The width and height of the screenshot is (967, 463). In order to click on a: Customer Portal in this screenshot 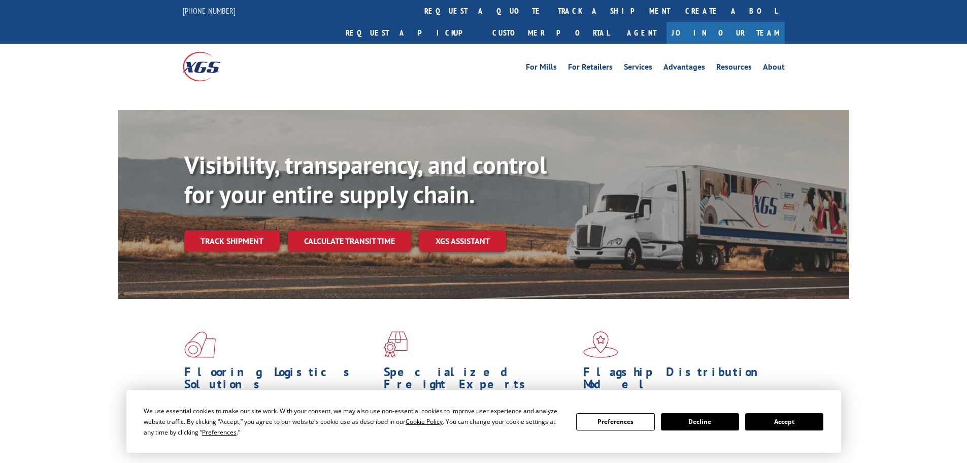, I will do `click(551, 32)`.